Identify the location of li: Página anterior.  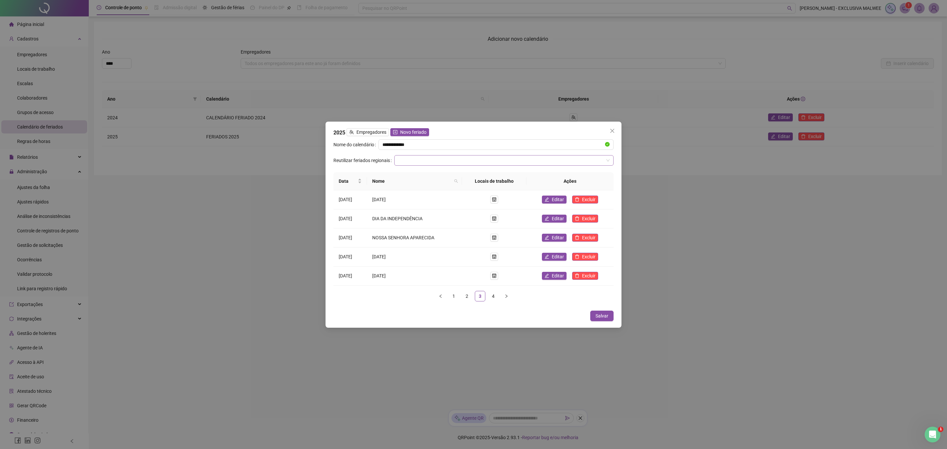
(441, 296).